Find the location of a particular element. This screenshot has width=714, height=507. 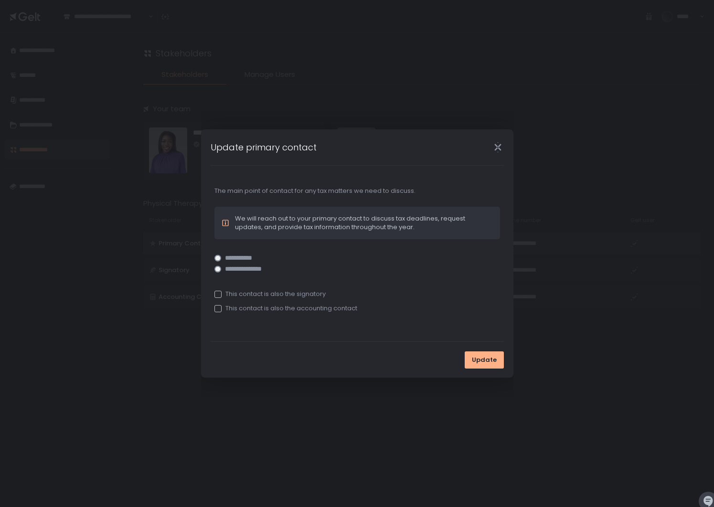

button: Update is located at coordinates (485, 360).